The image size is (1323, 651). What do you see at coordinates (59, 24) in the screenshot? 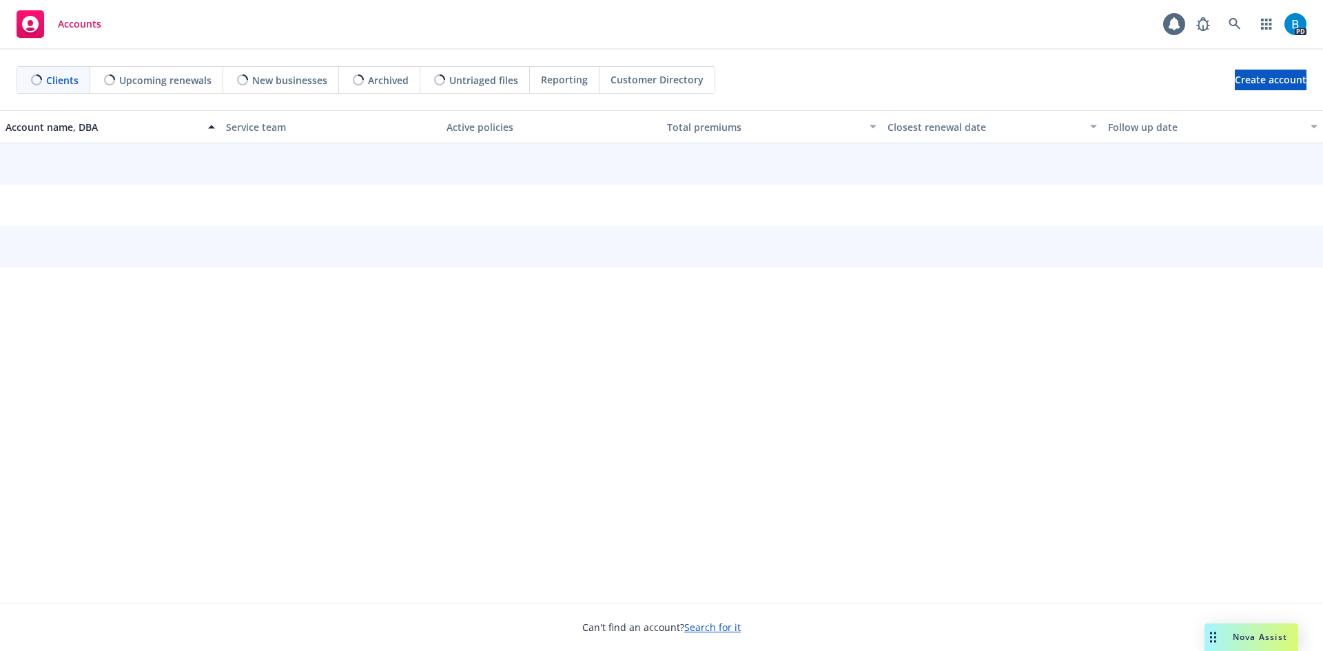
I see `a: Accounts` at bounding box center [59, 24].